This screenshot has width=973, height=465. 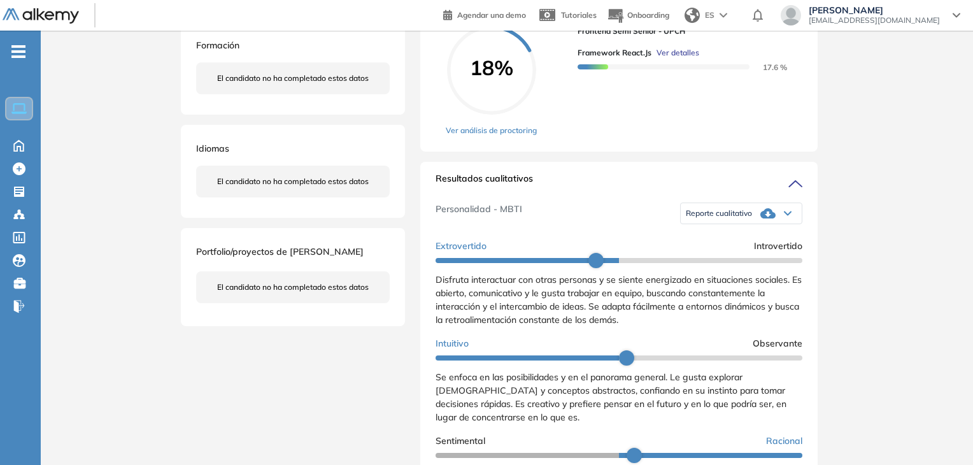 What do you see at coordinates (724, 15) in the screenshot?
I see `img: arrow` at bounding box center [724, 15].